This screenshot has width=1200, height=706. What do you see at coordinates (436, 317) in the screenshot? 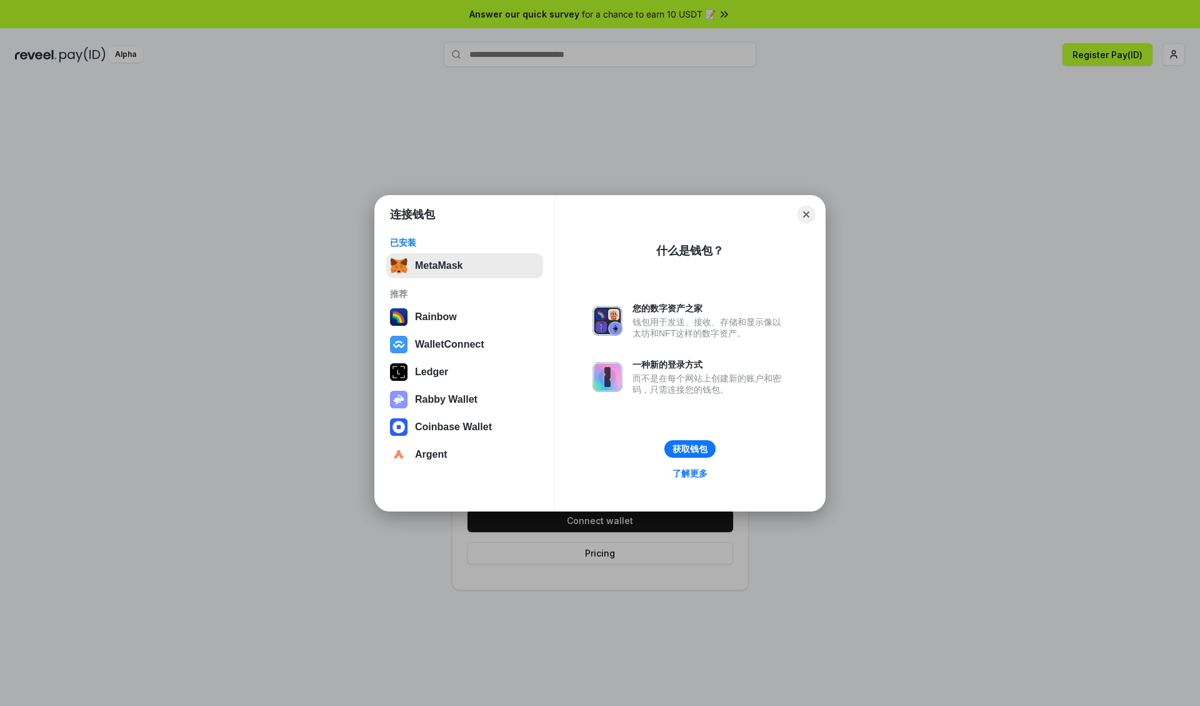
I see `div: Rainbow` at bounding box center [436, 317].